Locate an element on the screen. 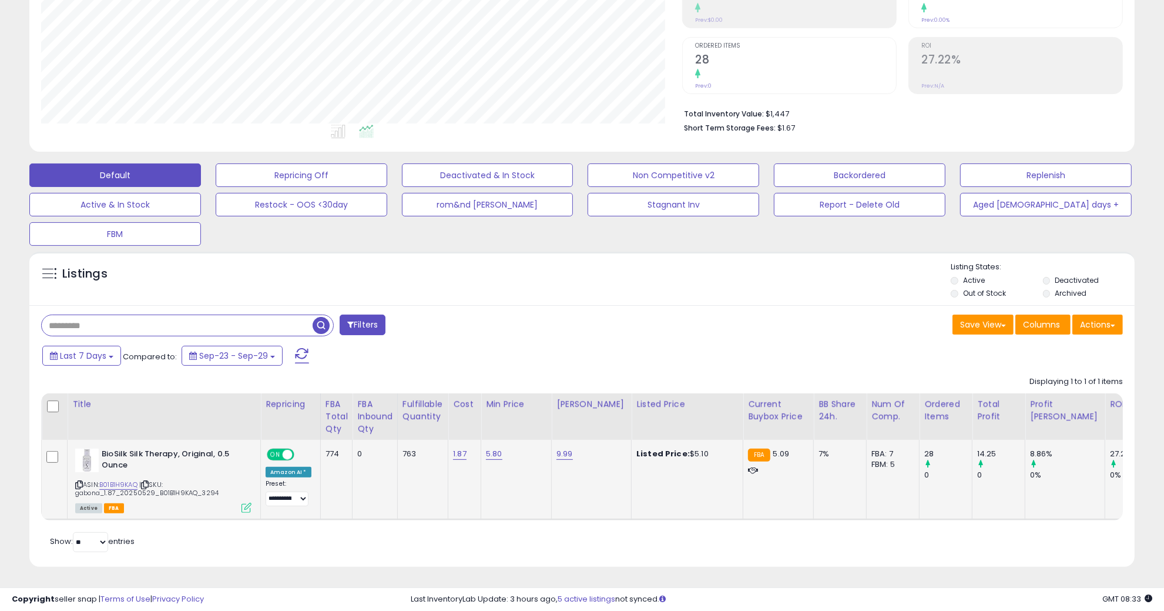 Image resolution: width=1164 pixels, height=611 pixels. button: Report - Delete Old is located at coordinates (860, 205).